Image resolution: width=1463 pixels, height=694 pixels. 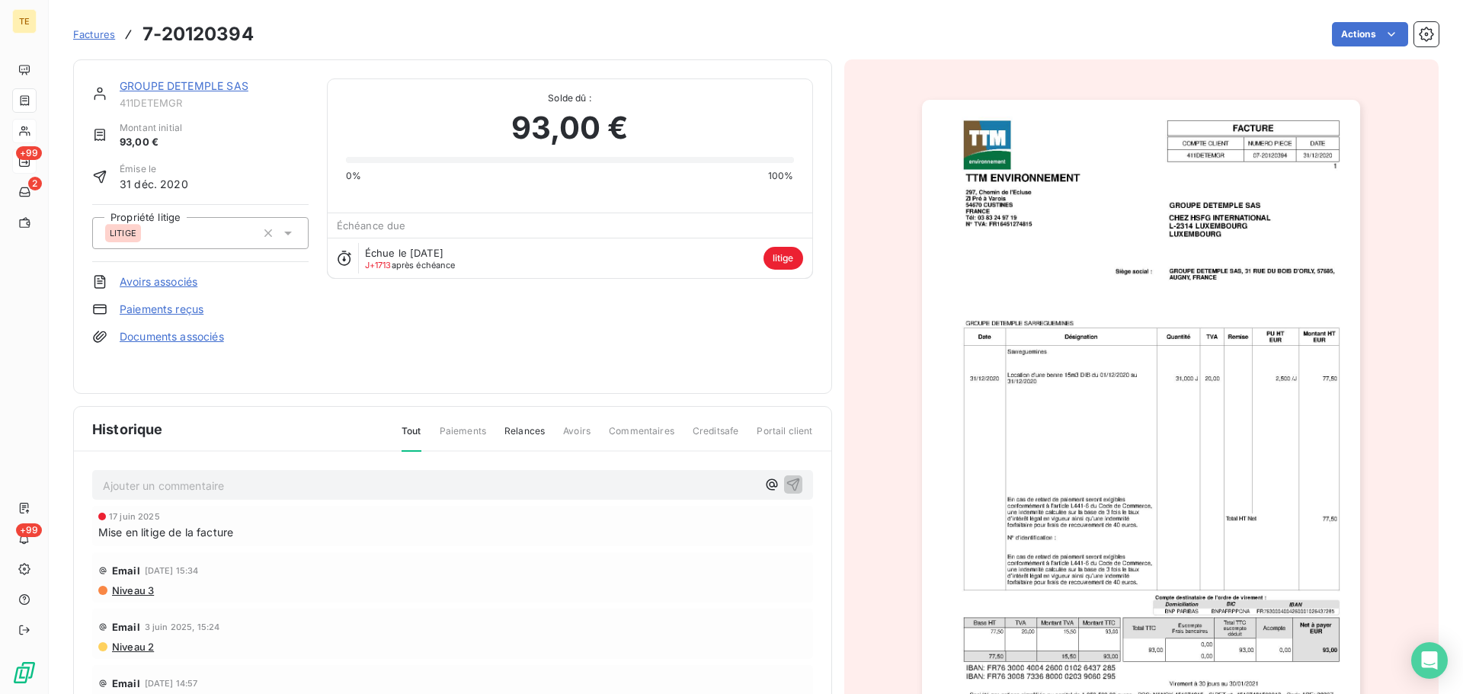 What do you see at coordinates (214, 103) in the screenshot?
I see `span: 411DETEMGR` at bounding box center [214, 103].